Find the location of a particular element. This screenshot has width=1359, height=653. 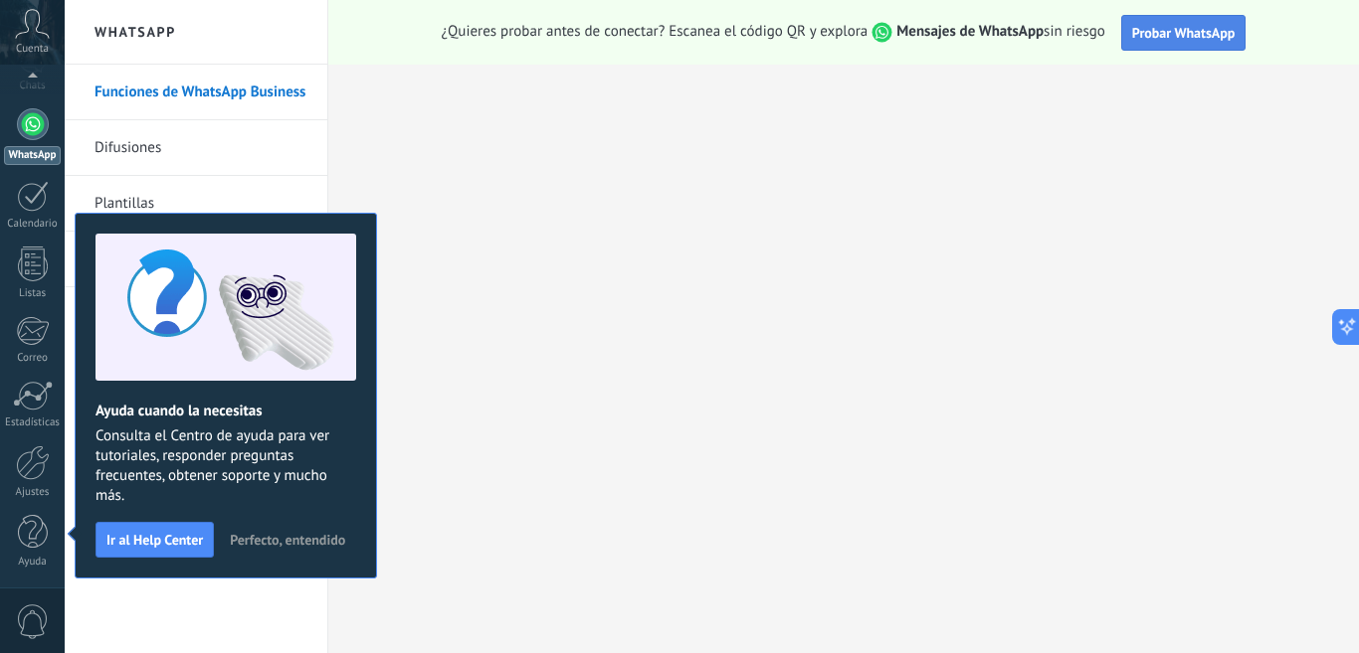

a: Plantillas is located at coordinates (201, 204).